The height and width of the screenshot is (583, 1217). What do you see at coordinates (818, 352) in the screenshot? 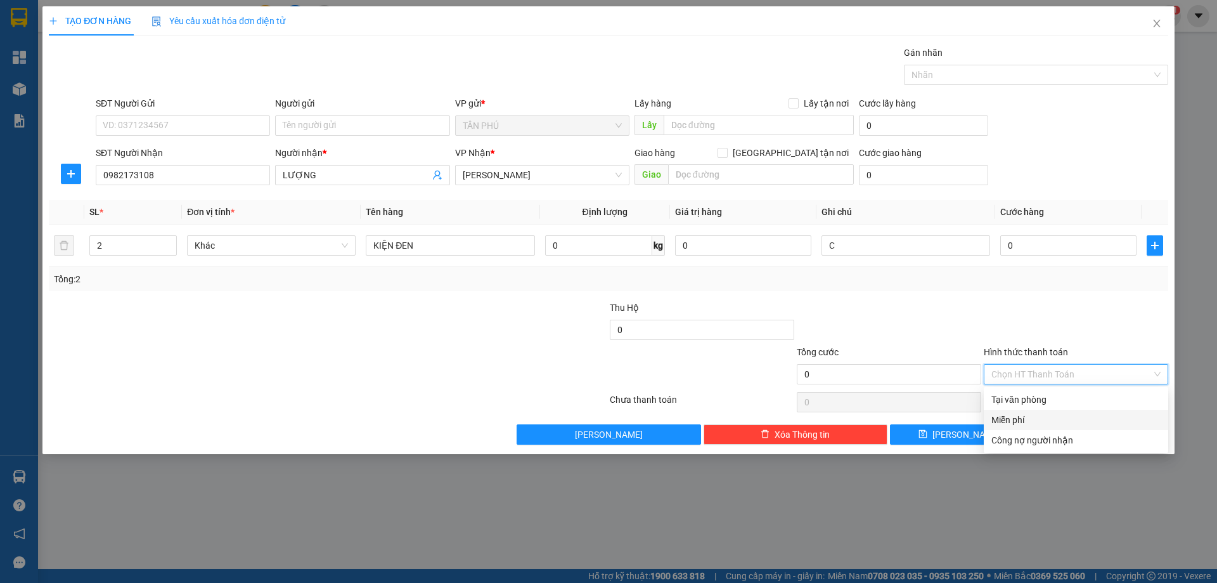
I see `span: Tổng cước` at bounding box center [818, 352].